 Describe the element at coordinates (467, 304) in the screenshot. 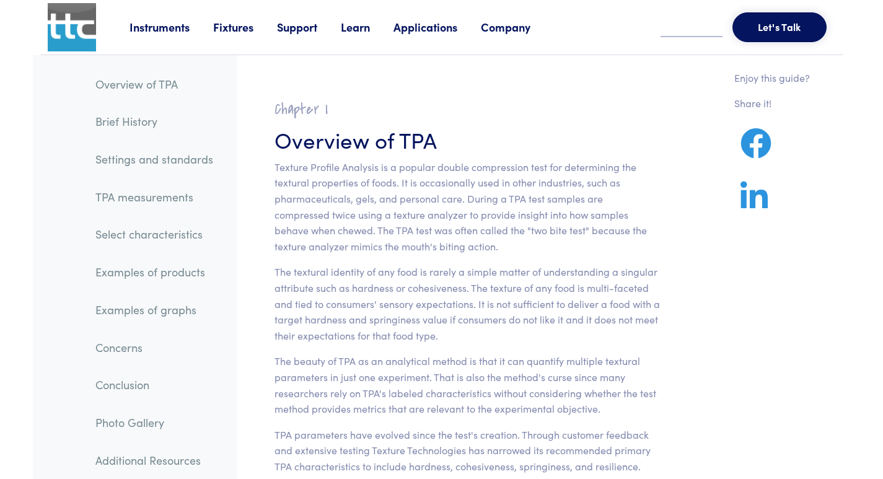

I see `p: The textural identity of any food is rarely a simple matter of understanding a singular attribute...` at that location.